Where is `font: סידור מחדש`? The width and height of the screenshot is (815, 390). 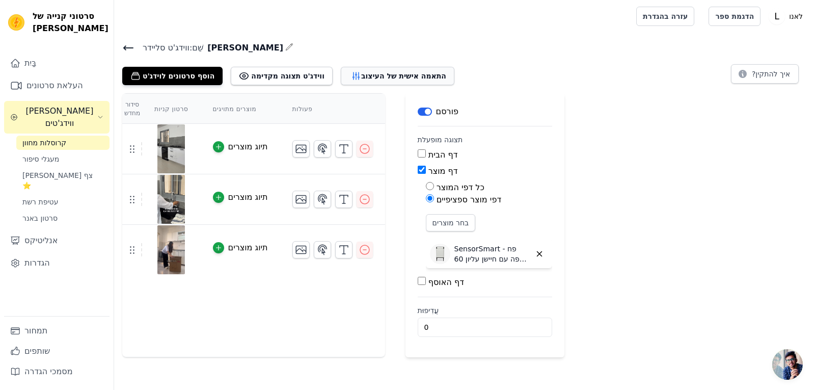
font: סידור מחדש is located at coordinates (132, 108).